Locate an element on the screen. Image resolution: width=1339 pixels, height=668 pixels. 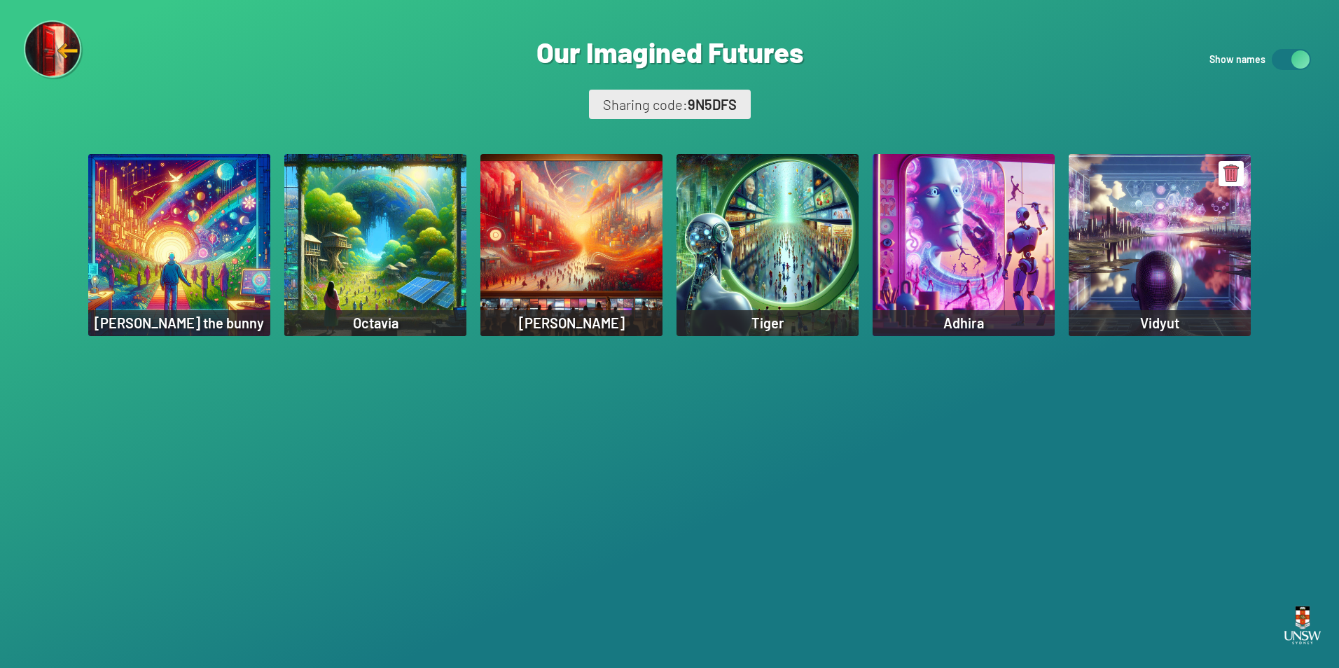
img: Delete is located at coordinates (1231, 174).